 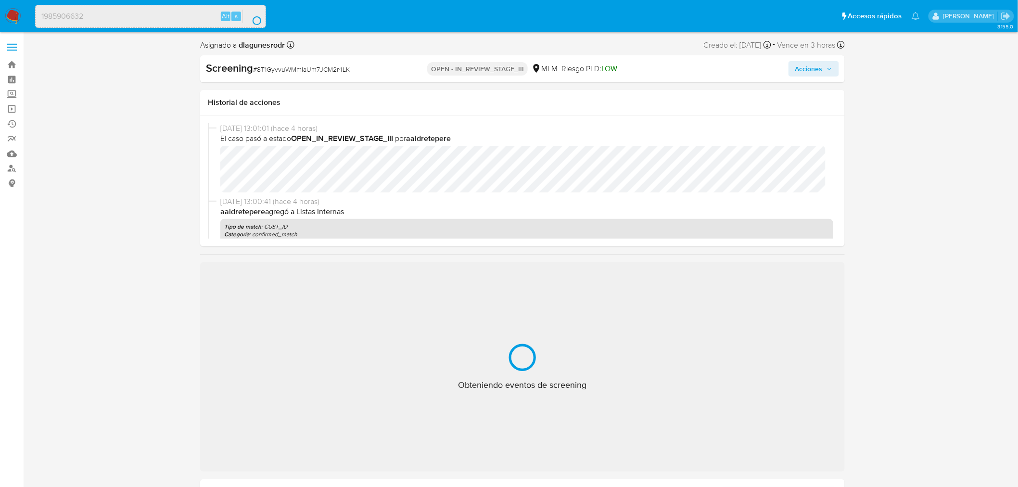 I want to click on span: Riesgo PLD:, so click(x=590, y=69).